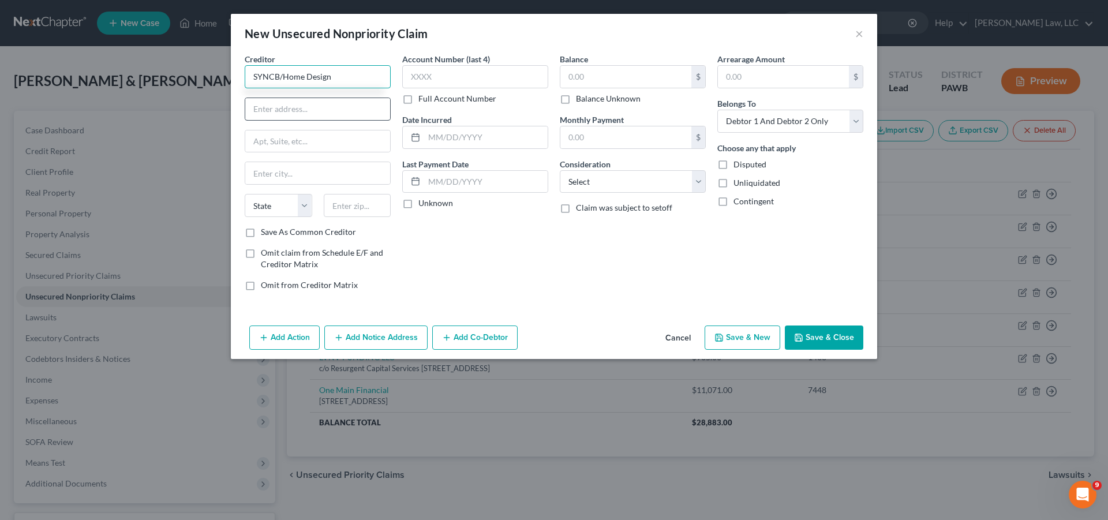 This screenshot has height=520, width=1108. I want to click on span: Claim was subject to setoff, so click(624, 207).